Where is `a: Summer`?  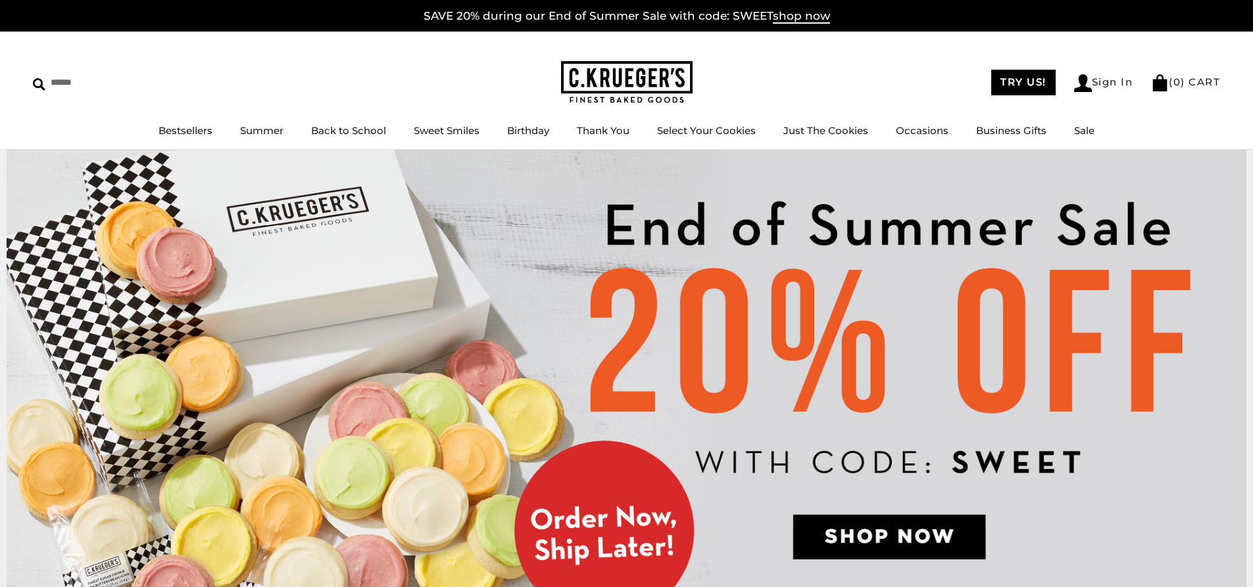
a: Summer is located at coordinates (262, 130).